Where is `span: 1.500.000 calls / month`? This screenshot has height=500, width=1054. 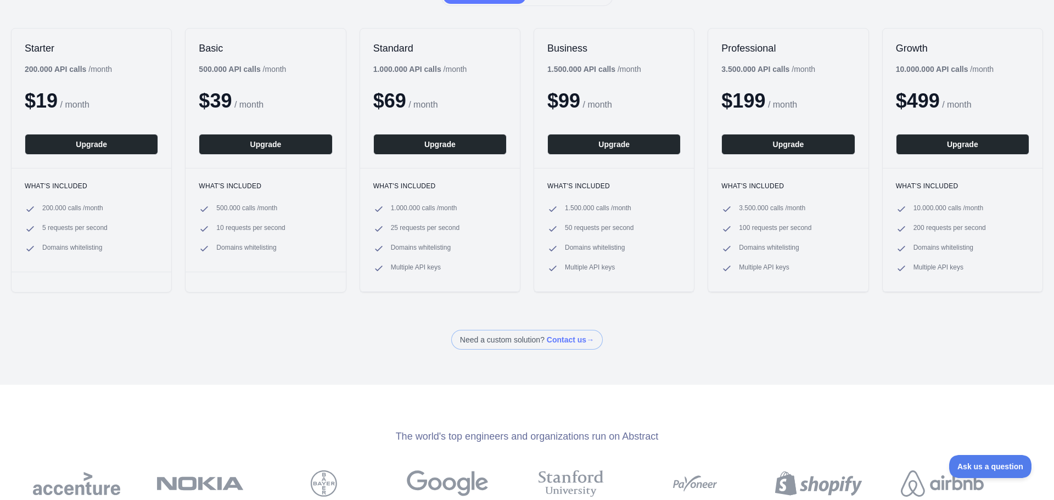 span: 1.500.000 calls / month is located at coordinates (598, 209).